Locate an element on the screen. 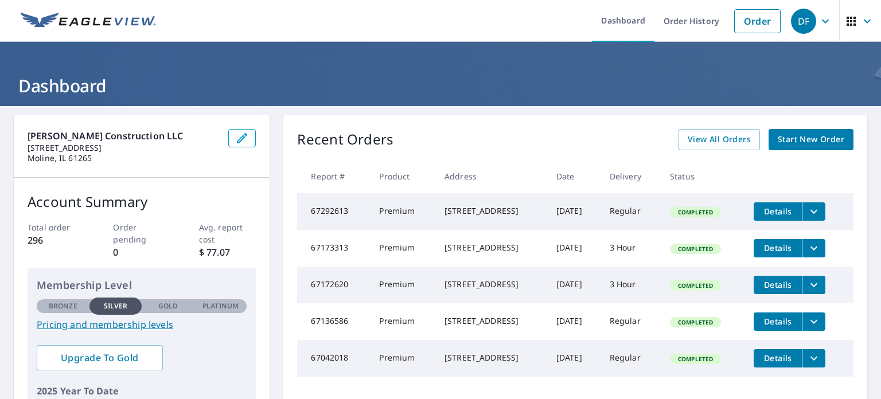 Image resolution: width=881 pixels, height=399 pixels. a: Start New Order is located at coordinates (811, 139).